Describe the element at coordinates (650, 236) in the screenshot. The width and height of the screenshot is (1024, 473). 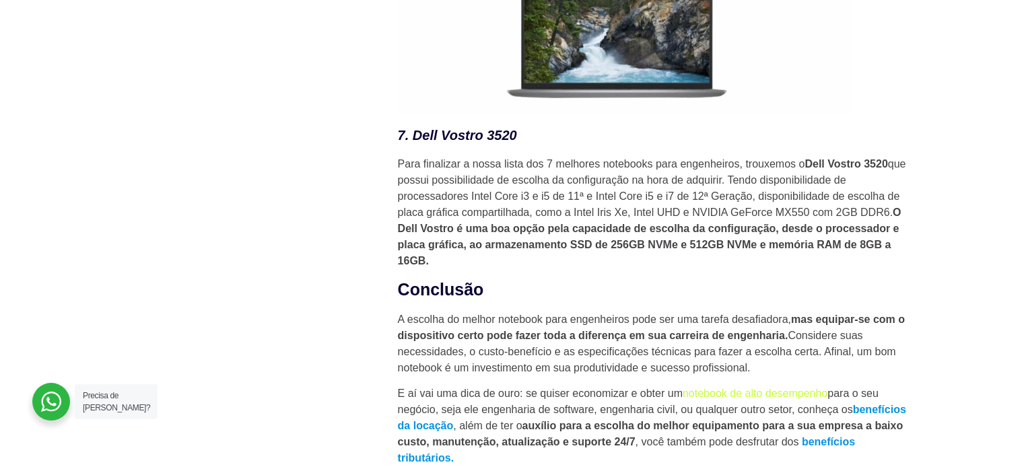
I see `strong: O Dell Vostro é uma boa opção pela capacidade de escolha da configuração, desde o processador e p...` at that location.